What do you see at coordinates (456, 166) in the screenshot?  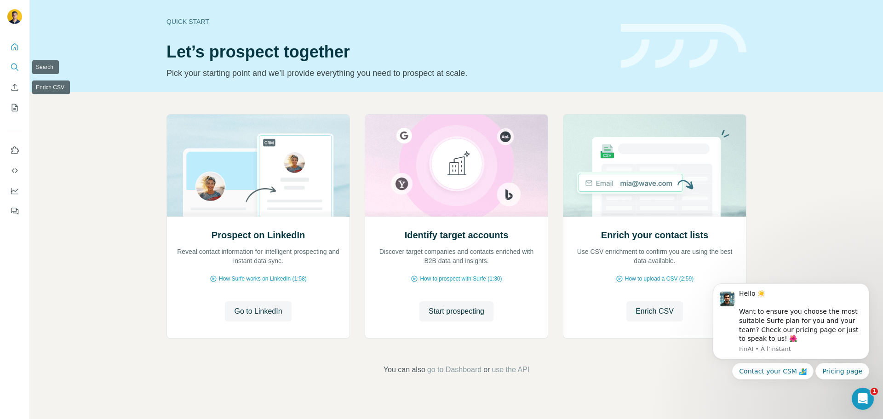 I see `img: Identify target accounts` at bounding box center [456, 166].